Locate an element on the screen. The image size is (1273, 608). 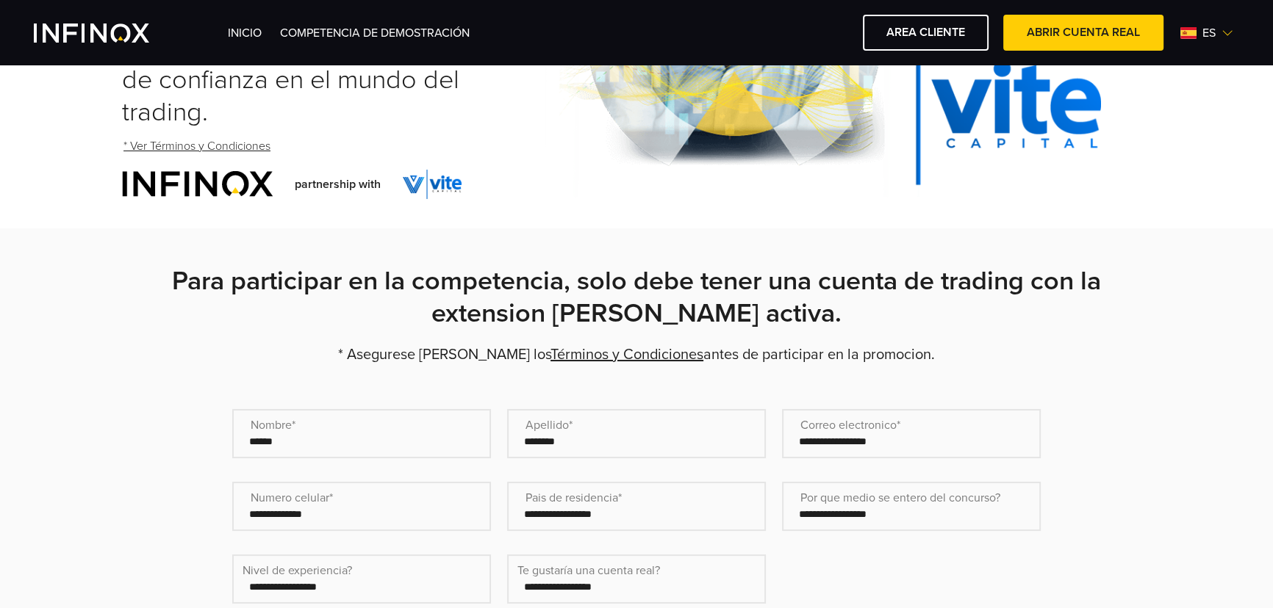
a: ABRIR CUENTA REAL is located at coordinates (1083, 32).